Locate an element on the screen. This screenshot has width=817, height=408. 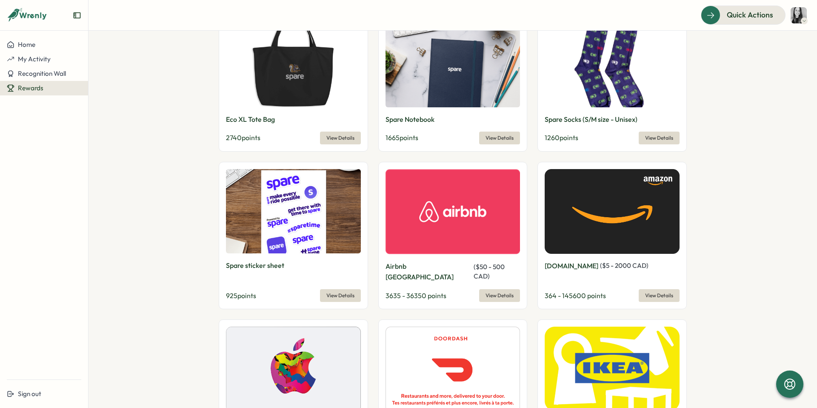
button: Quick Actions is located at coordinates (743, 15).